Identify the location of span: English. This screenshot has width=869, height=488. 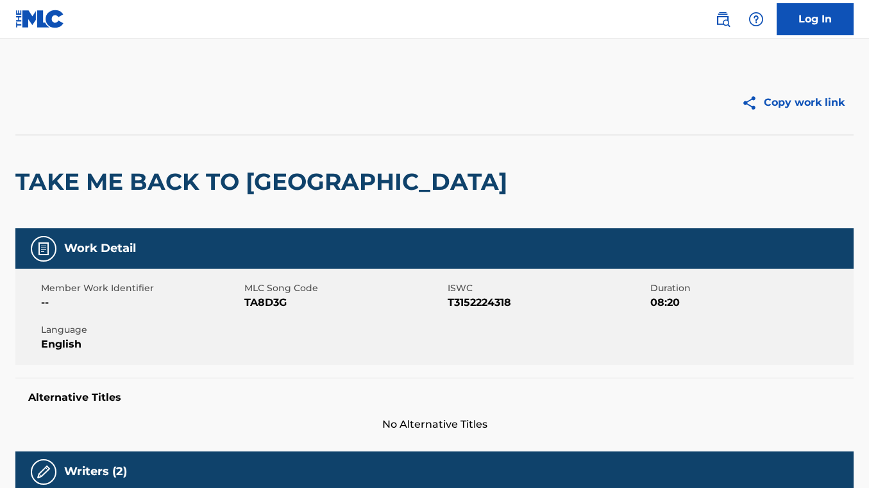
(141, 344).